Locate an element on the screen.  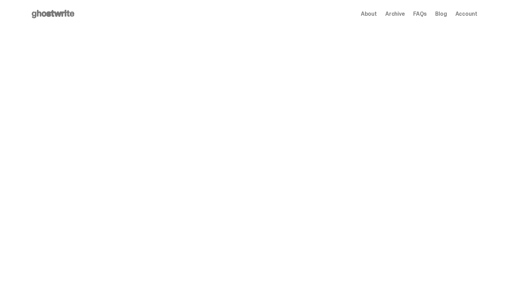
a: About is located at coordinates (369, 14).